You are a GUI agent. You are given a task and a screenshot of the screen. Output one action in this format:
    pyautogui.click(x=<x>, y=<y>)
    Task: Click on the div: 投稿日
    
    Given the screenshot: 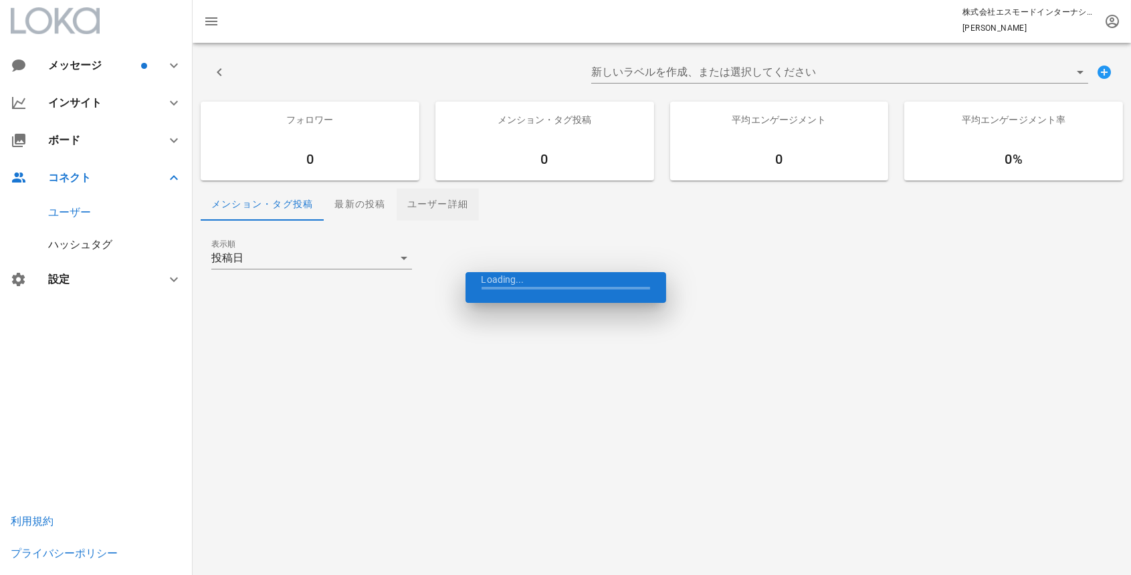 What is the action you would take?
    pyautogui.click(x=227, y=258)
    